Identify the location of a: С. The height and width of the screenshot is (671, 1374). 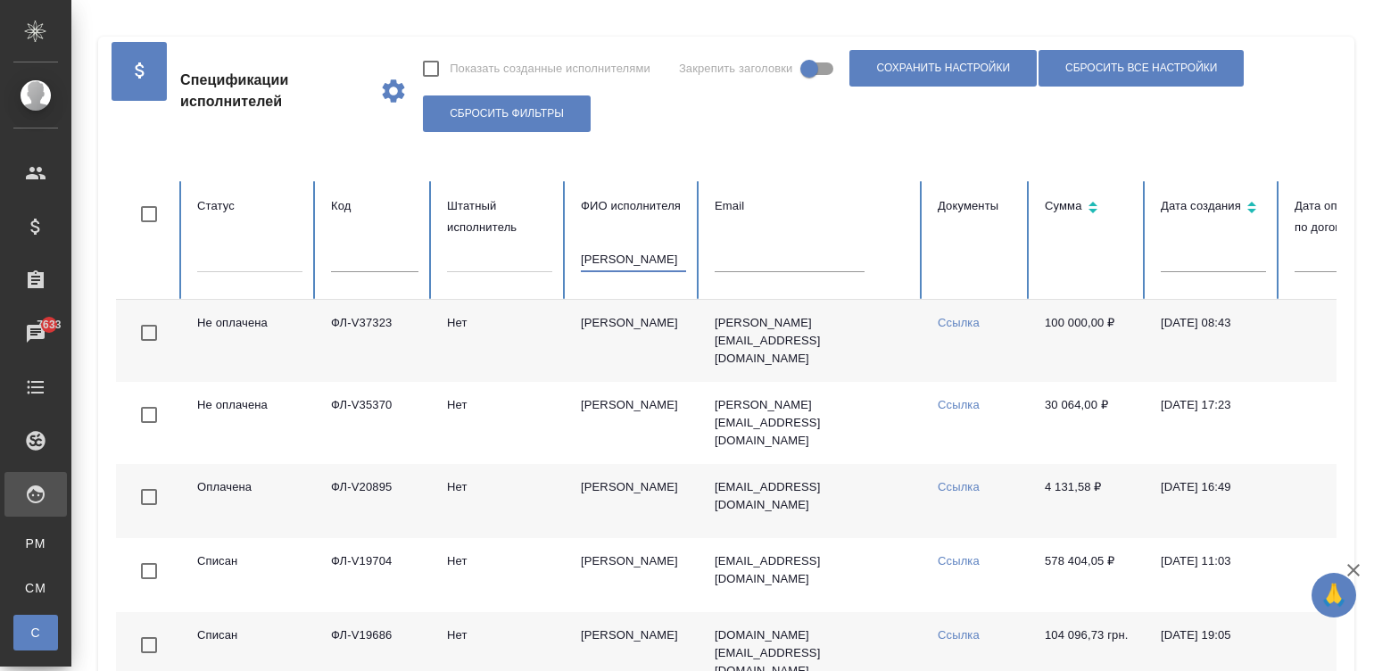
(36, 633).